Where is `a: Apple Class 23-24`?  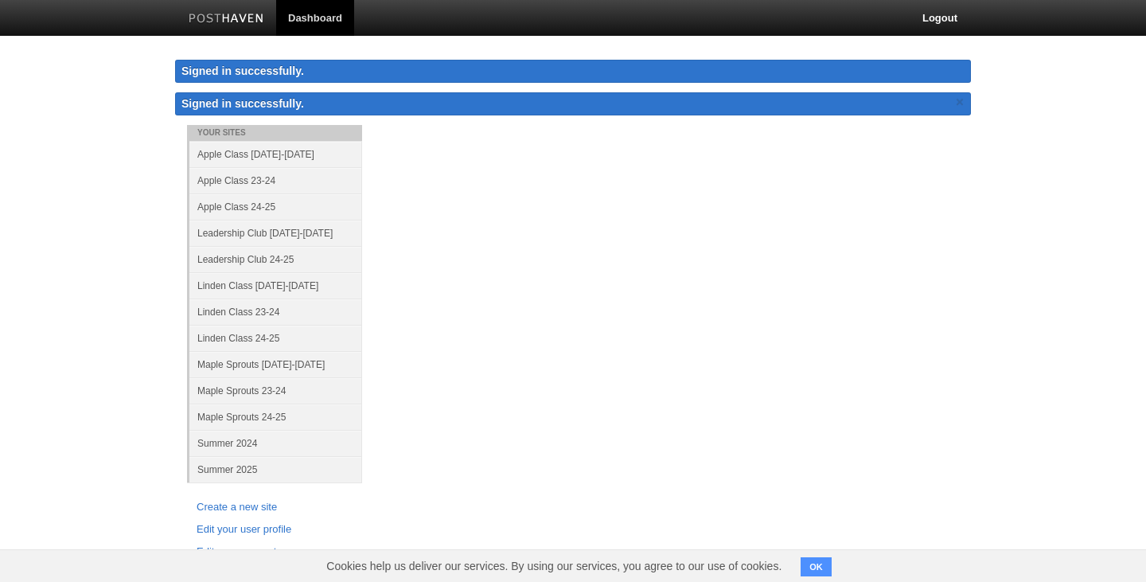 a: Apple Class 23-24 is located at coordinates (275, 180).